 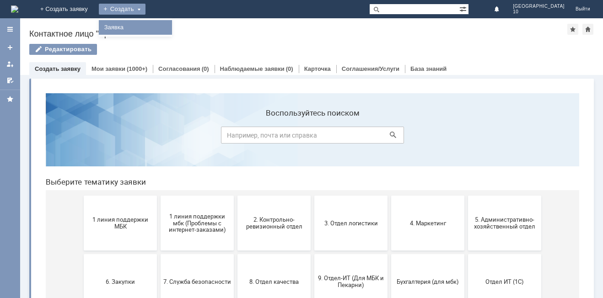 What do you see at coordinates (390, 137) in the screenshot?
I see `button: 4. Маркетинг` at bounding box center [390, 137].